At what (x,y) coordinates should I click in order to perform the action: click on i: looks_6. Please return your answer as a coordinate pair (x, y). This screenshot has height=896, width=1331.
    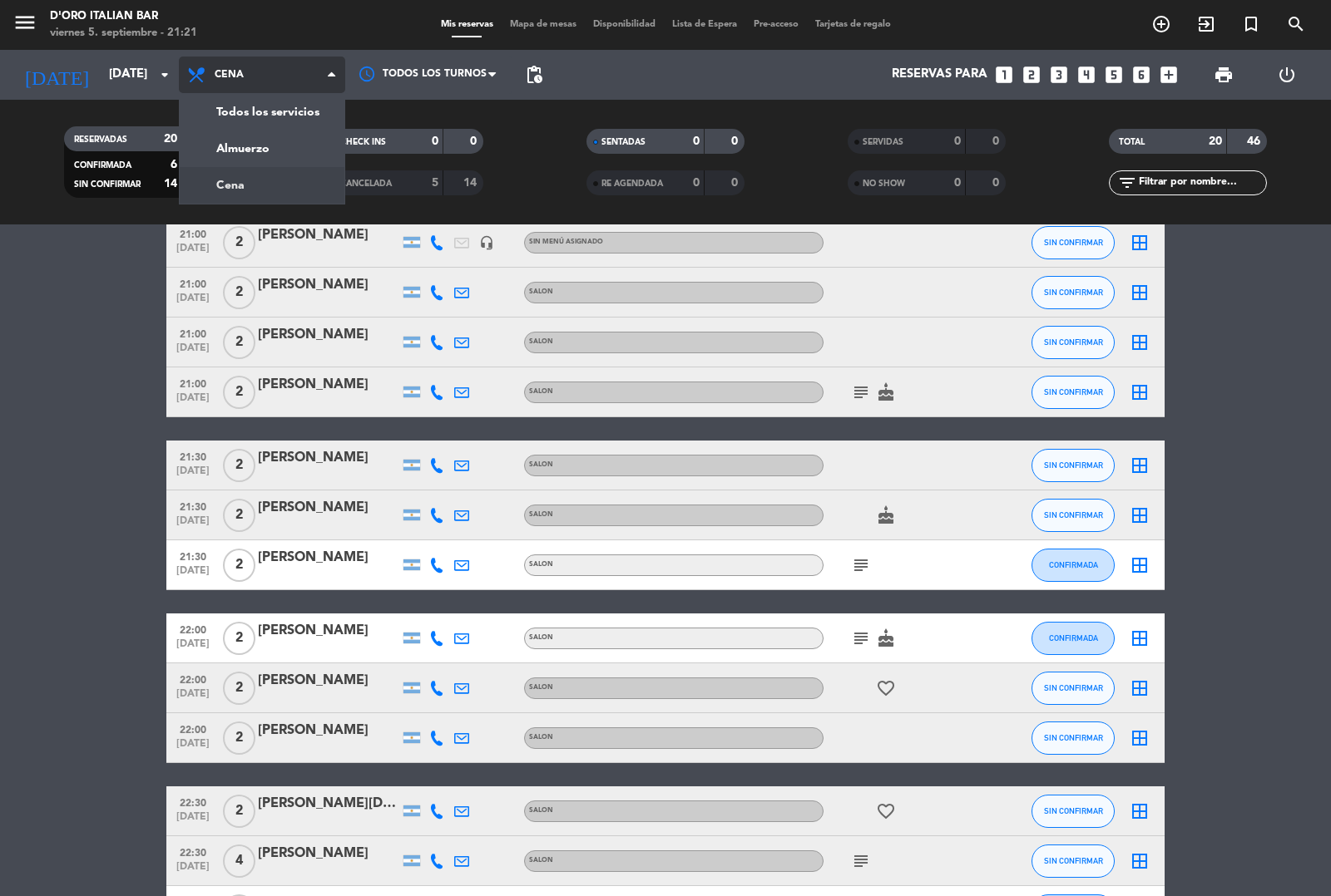
    Looking at the image, I should click on (1141, 75).